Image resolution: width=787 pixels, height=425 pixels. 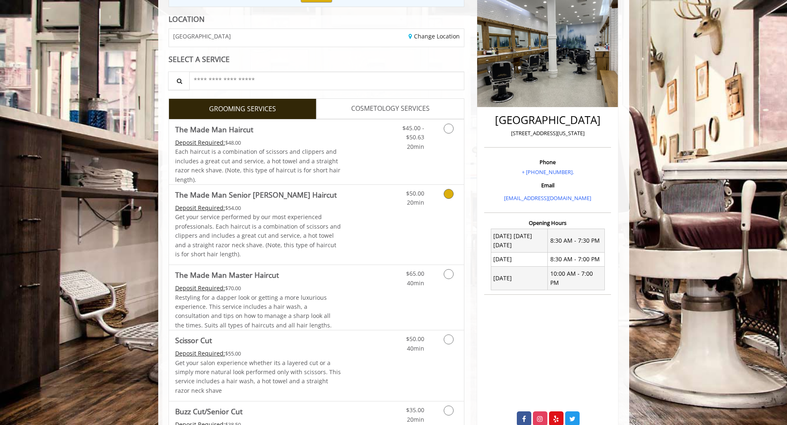 I want to click on td: 8:30 AM - 7:30 PM, so click(x=576, y=240).